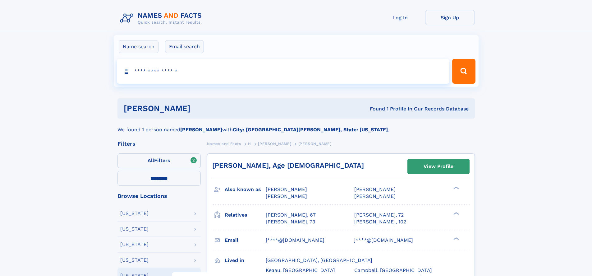 The height and width of the screenshot is (276, 592). Describe the element at coordinates (439, 166) in the screenshot. I see `div: View Profile` at that location.